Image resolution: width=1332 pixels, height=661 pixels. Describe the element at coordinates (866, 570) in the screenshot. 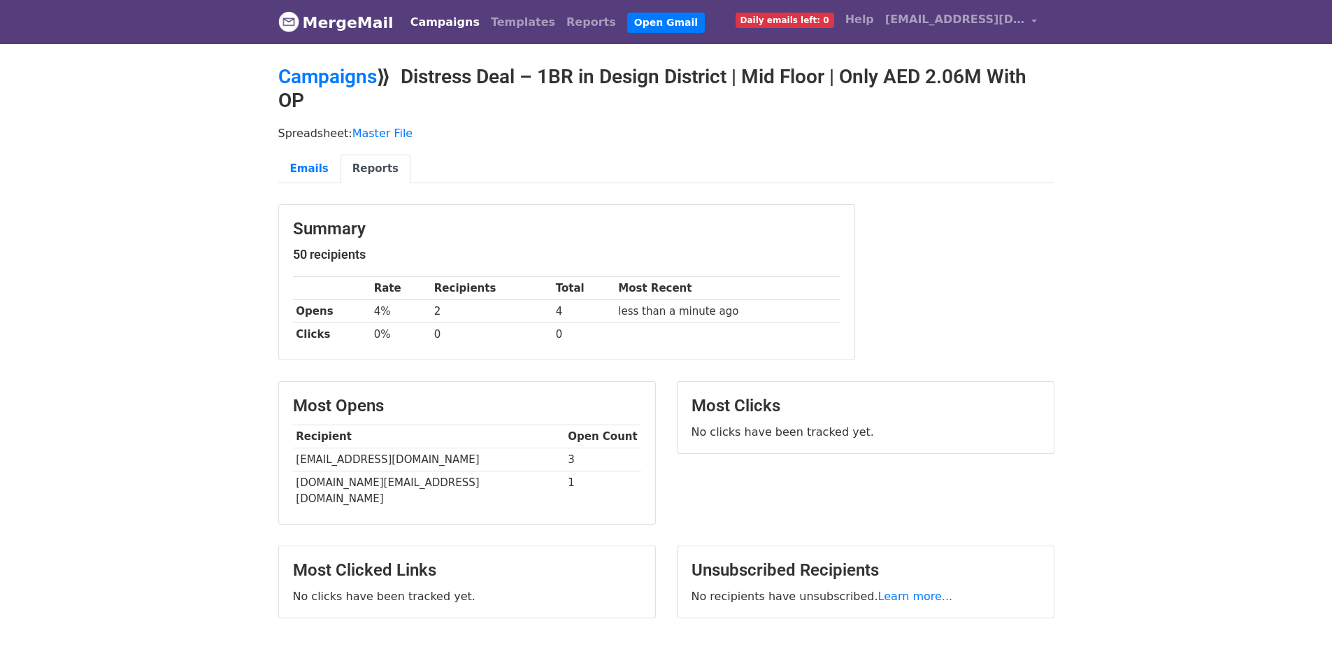

I see `h3: Unsubscribed Recipients` at that location.